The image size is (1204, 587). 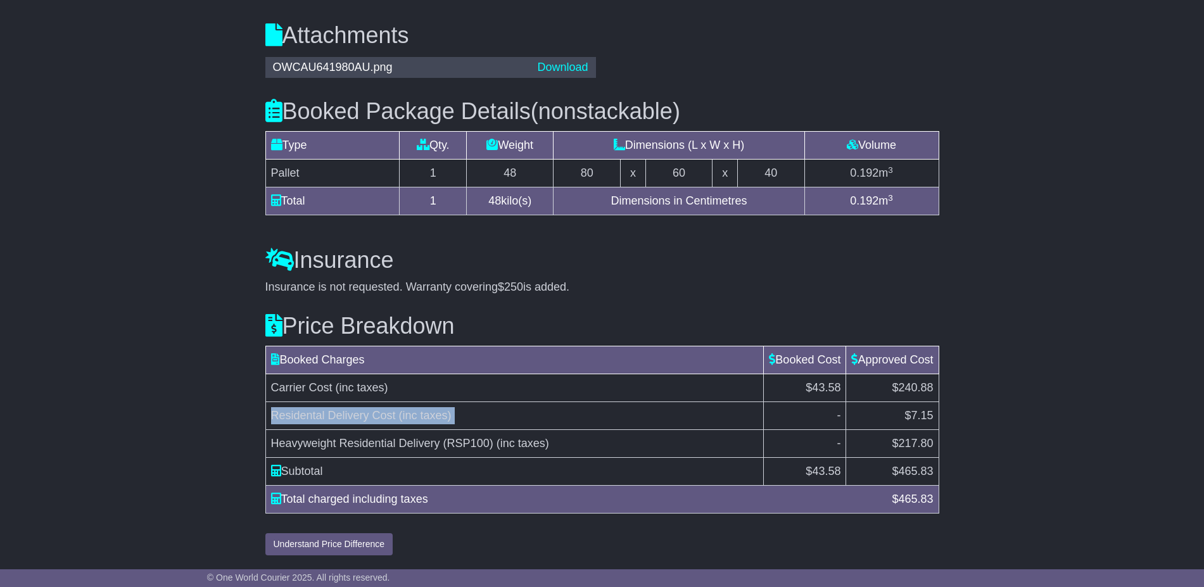 What do you see at coordinates (433, 146) in the screenshot?
I see `td: Qty.` at bounding box center [433, 146].